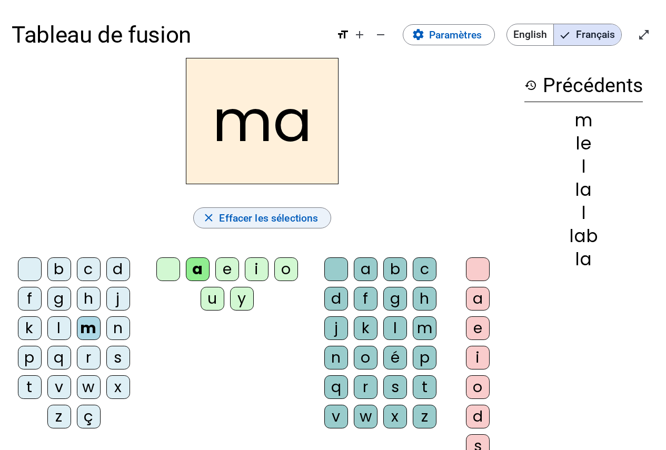  What do you see at coordinates (455, 35) in the screenshot?
I see `span: Paramètres` at bounding box center [455, 35].